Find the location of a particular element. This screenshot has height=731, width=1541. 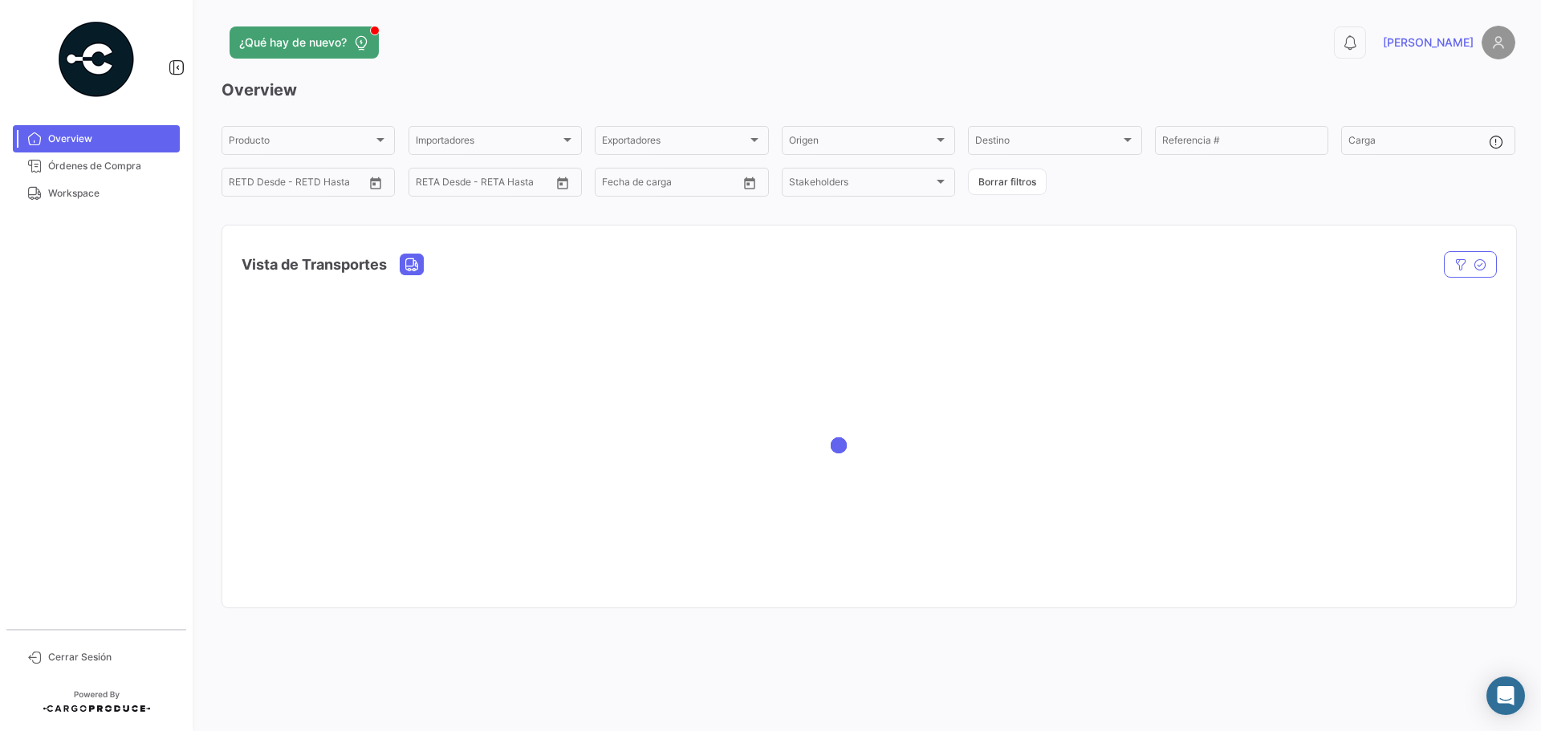

a: Órdenes de Compra is located at coordinates (96, 166).